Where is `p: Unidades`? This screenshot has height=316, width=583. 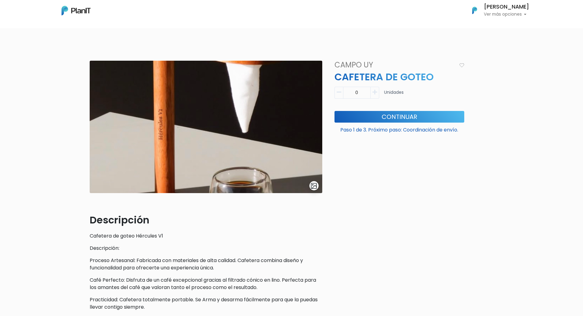 p: Unidades is located at coordinates (394, 95).